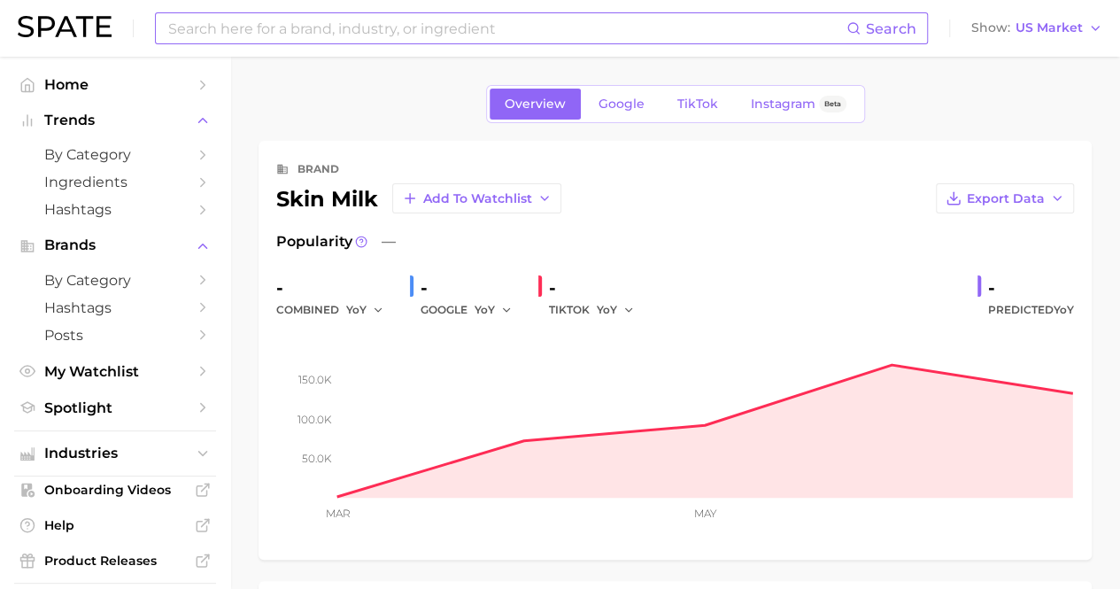 Image resolution: width=1120 pixels, height=589 pixels. What do you see at coordinates (991, 27) in the screenshot?
I see `span: Show` at bounding box center [991, 27].